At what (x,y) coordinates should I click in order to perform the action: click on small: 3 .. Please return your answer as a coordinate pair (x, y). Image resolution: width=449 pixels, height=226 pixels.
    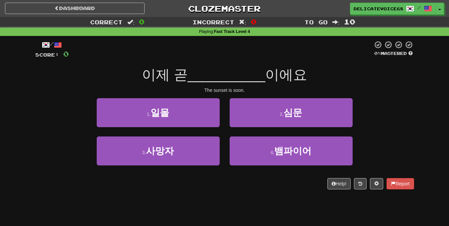
    Looking at the image, I should click on (144, 152).